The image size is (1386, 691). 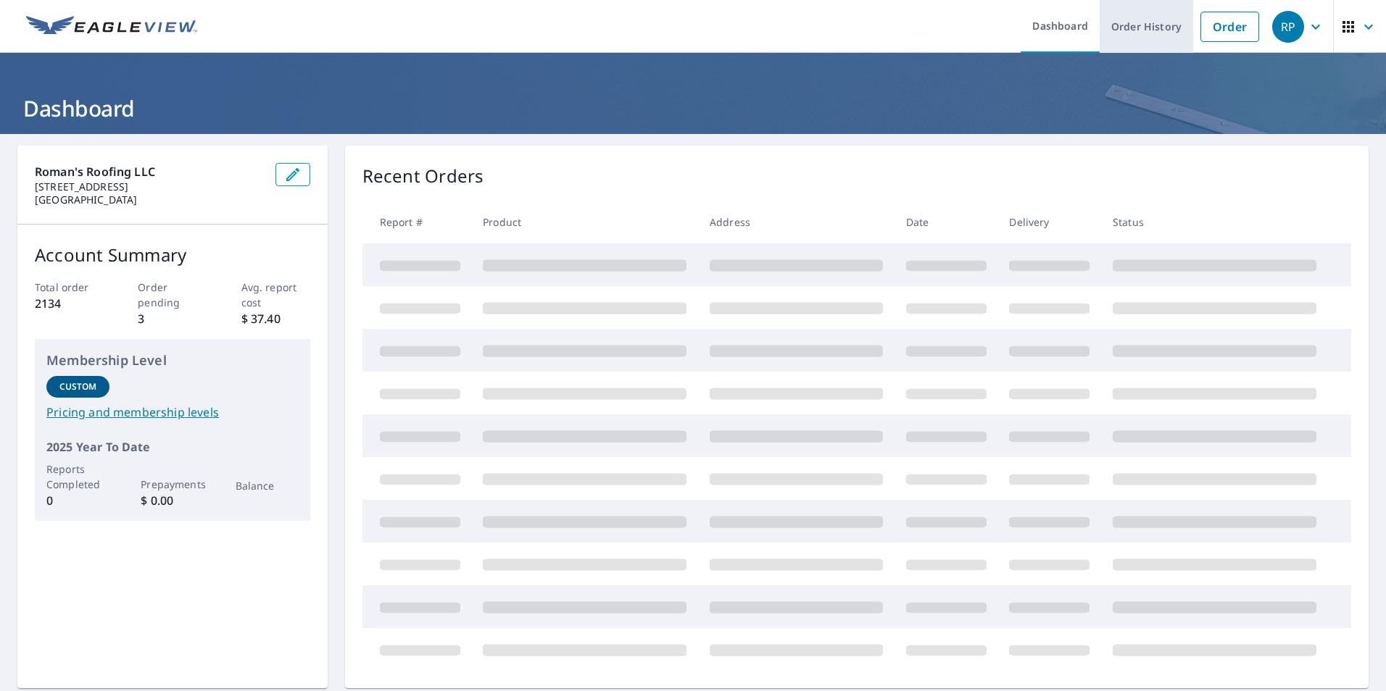 What do you see at coordinates (796, 222) in the screenshot?
I see `th: Address` at bounding box center [796, 222].